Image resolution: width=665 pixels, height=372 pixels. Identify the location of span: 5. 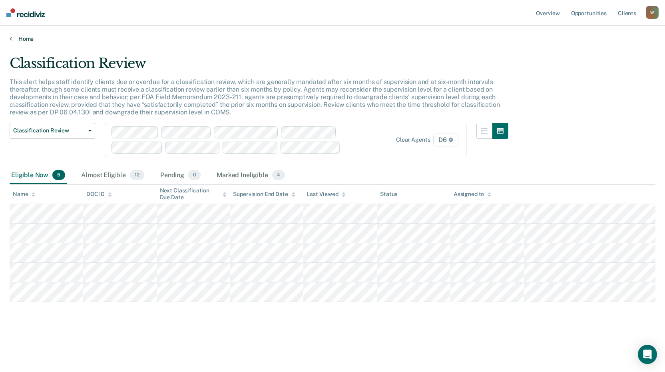
(59, 175).